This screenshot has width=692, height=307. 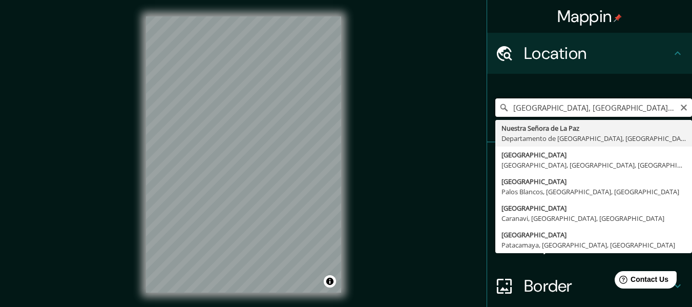 What do you see at coordinates (590, 16) in the screenshot?
I see `h4: Mappin` at bounding box center [590, 16].